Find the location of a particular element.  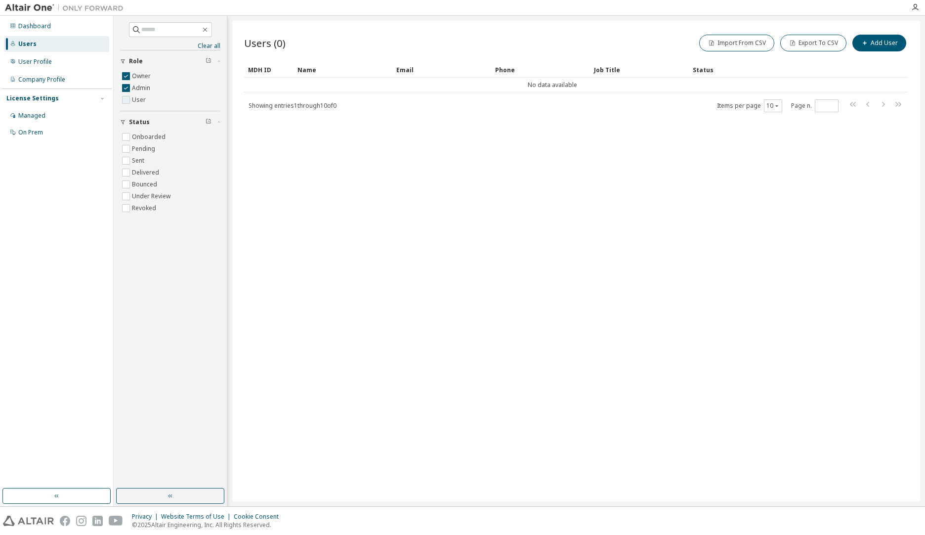

div: Phone is located at coordinates (541, 70).